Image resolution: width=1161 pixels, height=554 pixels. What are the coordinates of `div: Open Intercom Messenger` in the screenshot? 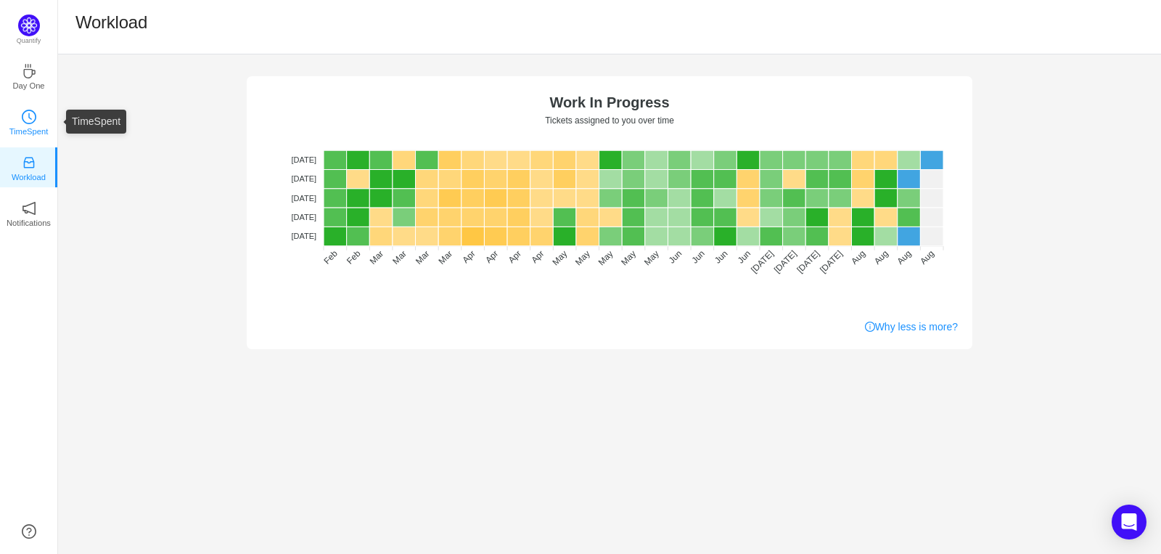 It's located at (1129, 522).